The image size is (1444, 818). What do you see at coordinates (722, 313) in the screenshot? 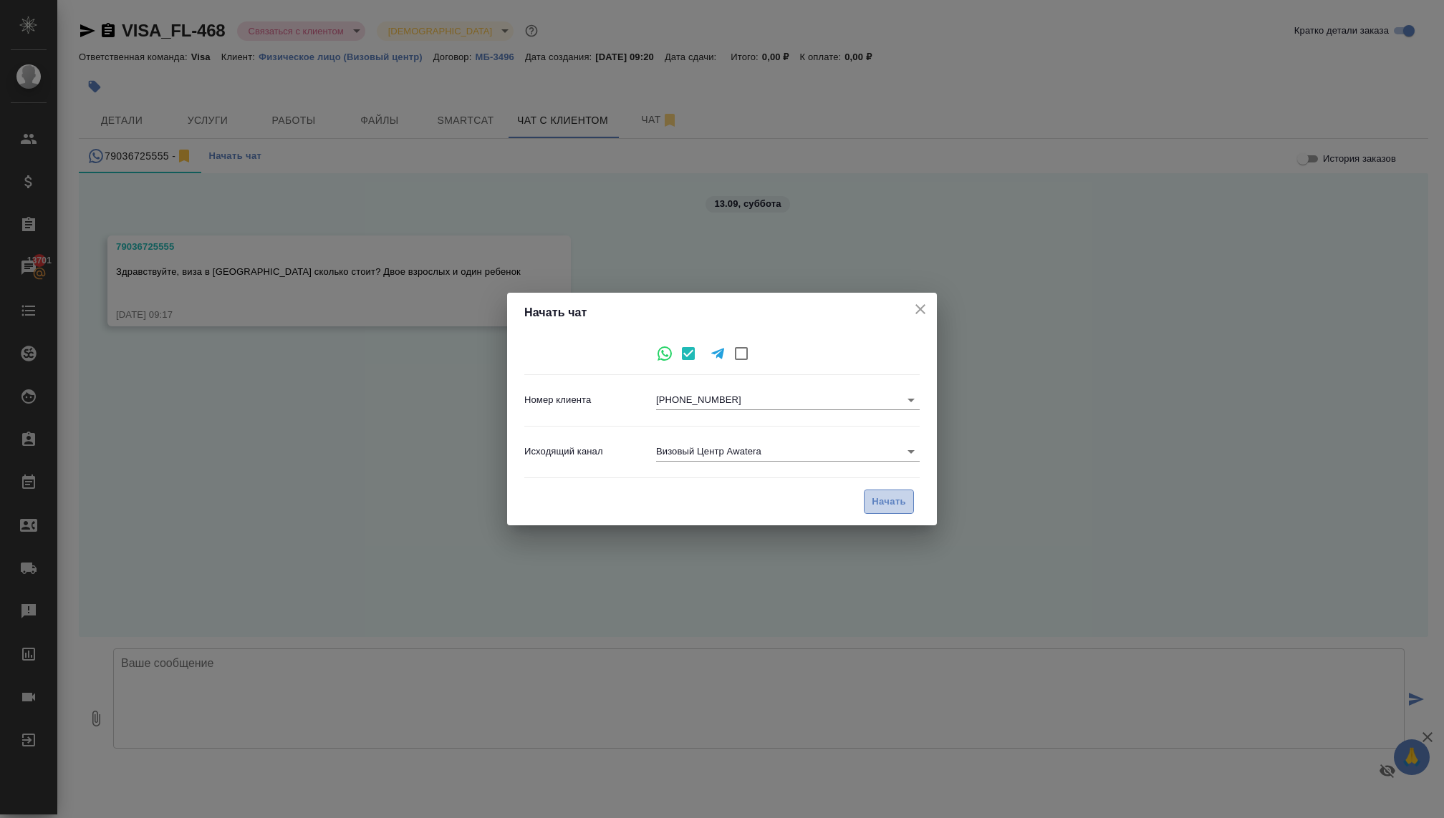
I see `h4: Начать чат` at bounding box center [722, 313].